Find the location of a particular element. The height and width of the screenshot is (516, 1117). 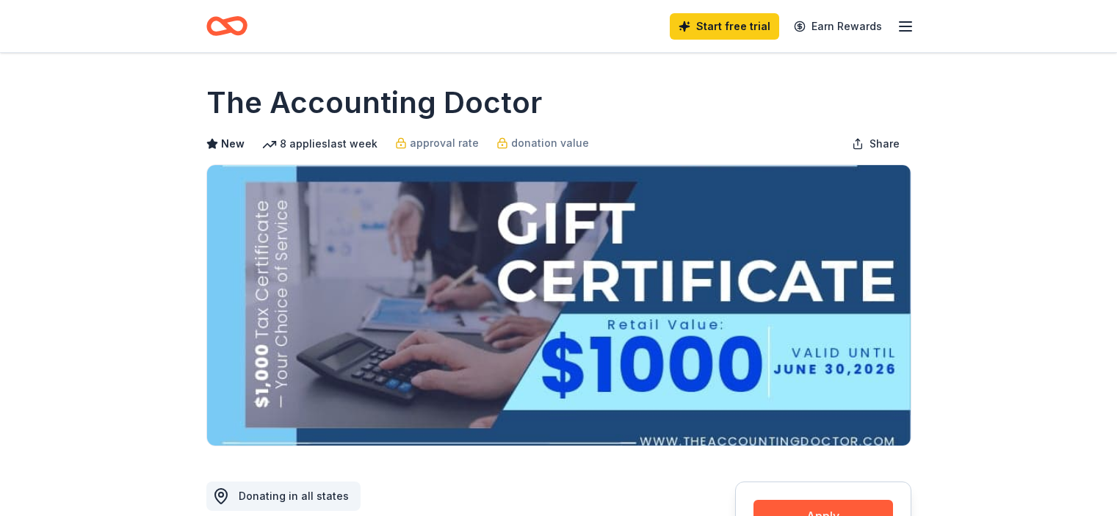

a: donation value is located at coordinates (543, 143).